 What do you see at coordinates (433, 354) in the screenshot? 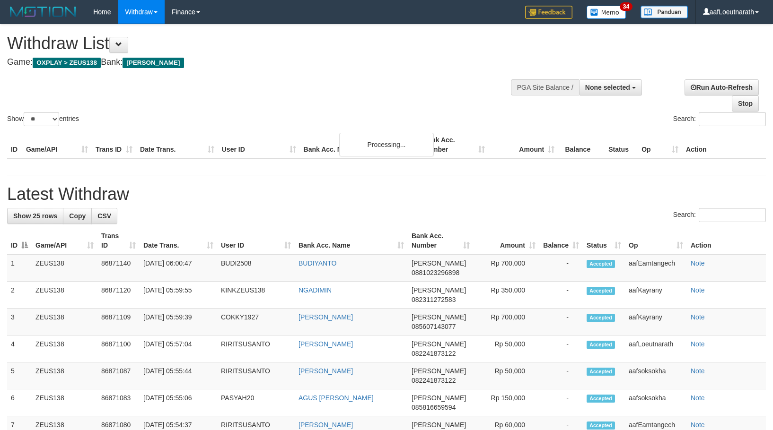
I see `span: Copy 082241873122 to clipboard` at bounding box center [433, 354].